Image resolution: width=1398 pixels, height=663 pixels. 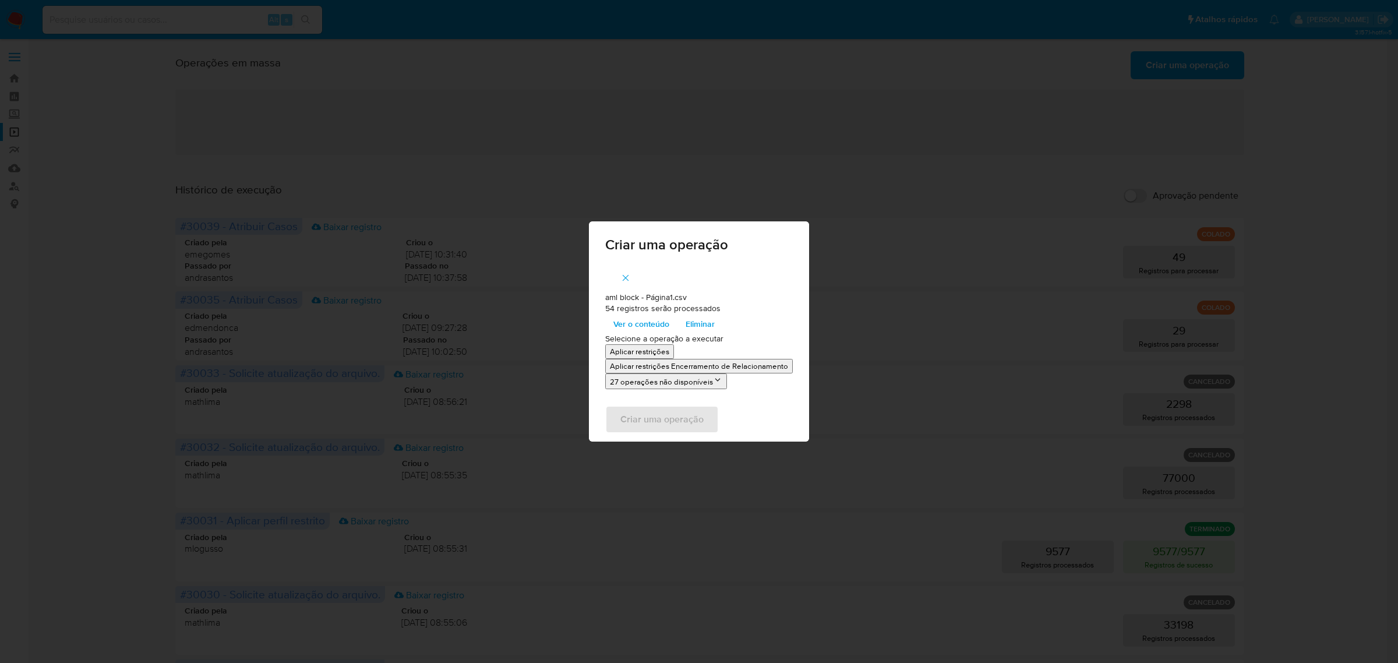 I want to click on button: Ver o conteúdo, so click(x=641, y=324).